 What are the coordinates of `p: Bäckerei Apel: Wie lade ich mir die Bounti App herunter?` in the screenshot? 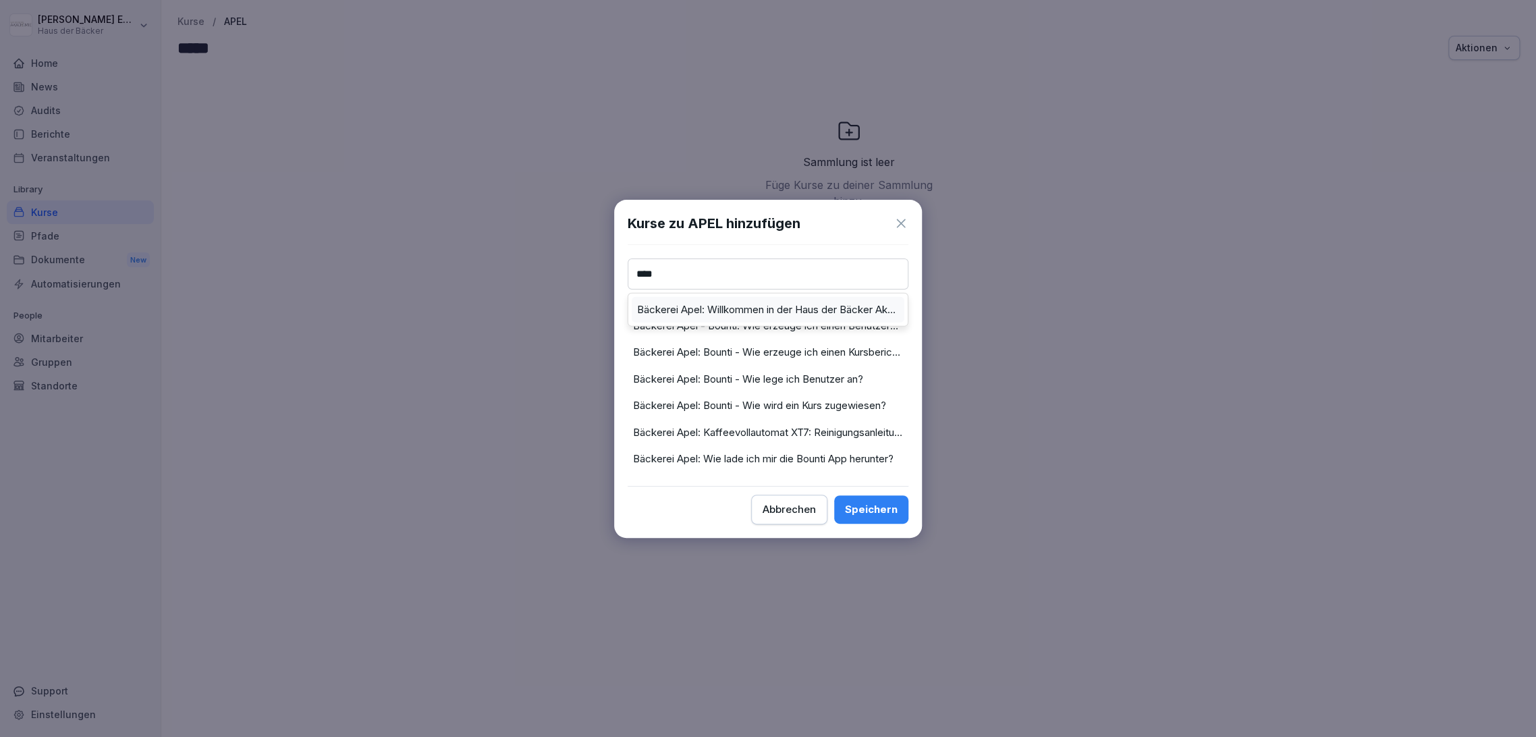 It's located at (768, 459).